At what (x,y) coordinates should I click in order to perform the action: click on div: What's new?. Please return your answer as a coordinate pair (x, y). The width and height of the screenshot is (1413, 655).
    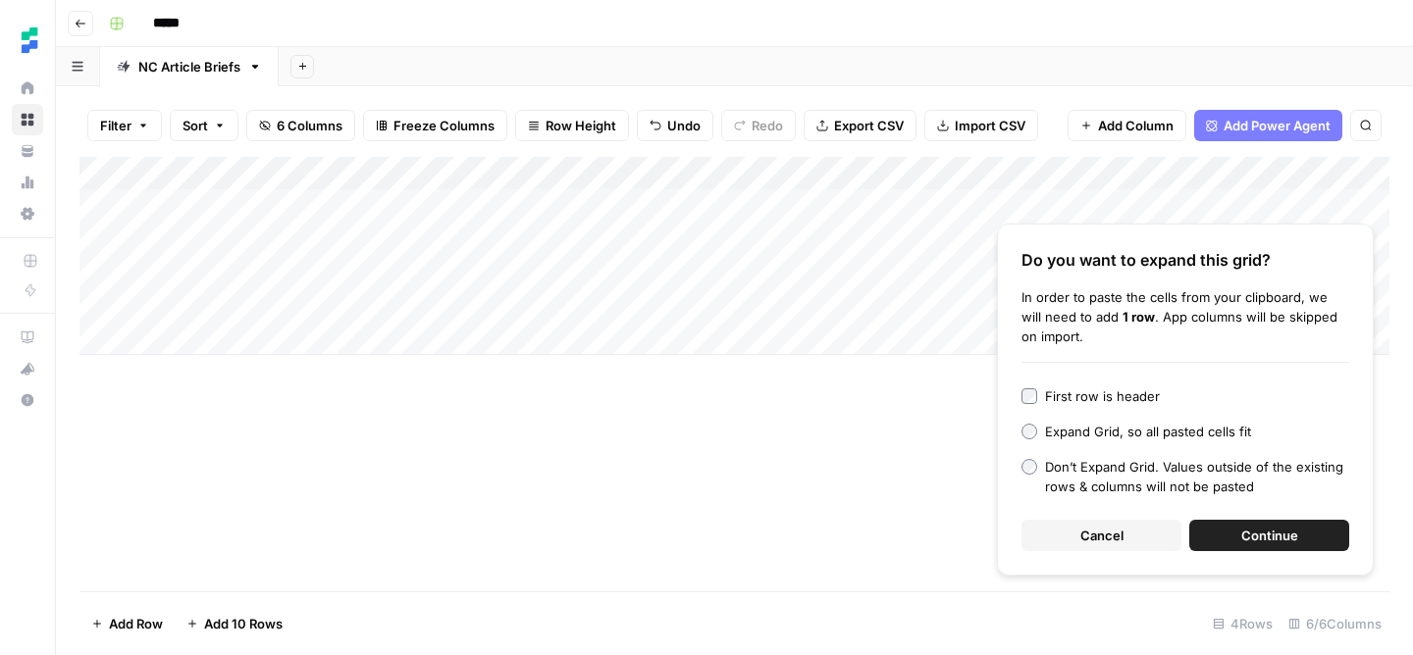
    Looking at the image, I should click on (27, 369).